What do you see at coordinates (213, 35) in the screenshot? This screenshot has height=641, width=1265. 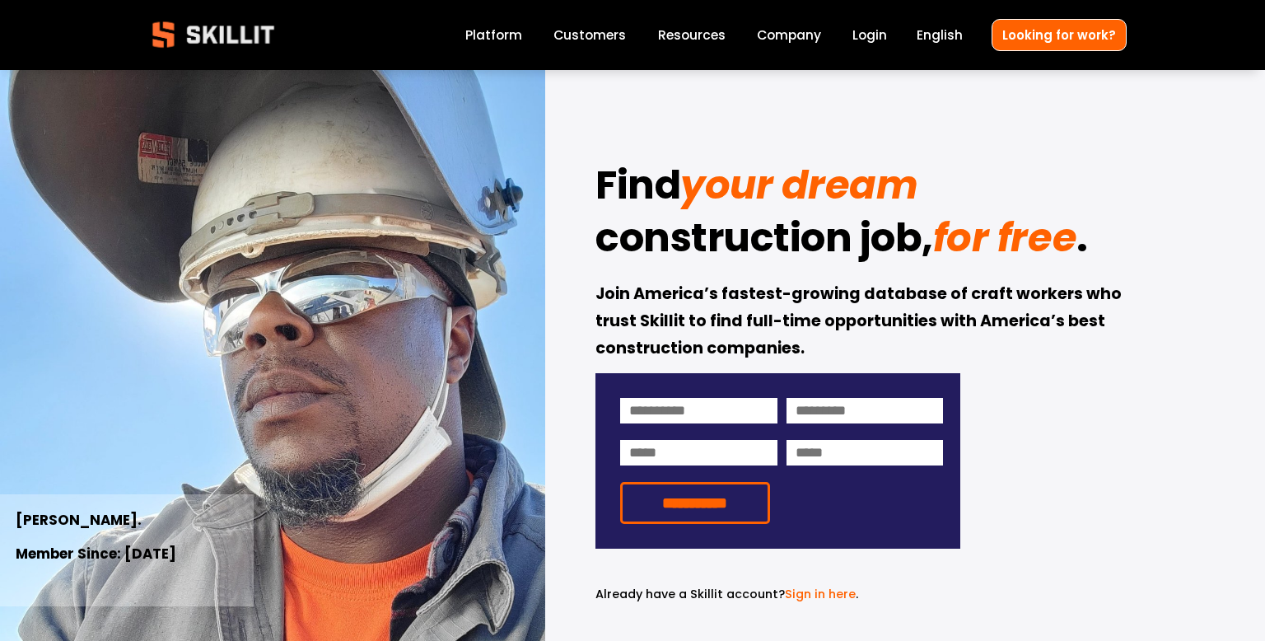 I see `img: Skillit` at bounding box center [213, 35].